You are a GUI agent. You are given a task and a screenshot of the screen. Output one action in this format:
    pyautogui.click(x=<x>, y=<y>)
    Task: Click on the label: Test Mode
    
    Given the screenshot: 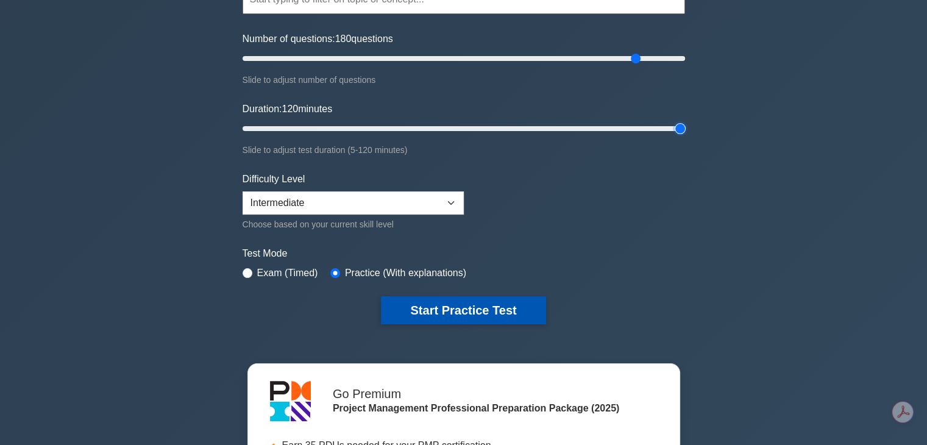 What is the action you would take?
    pyautogui.click(x=464, y=253)
    